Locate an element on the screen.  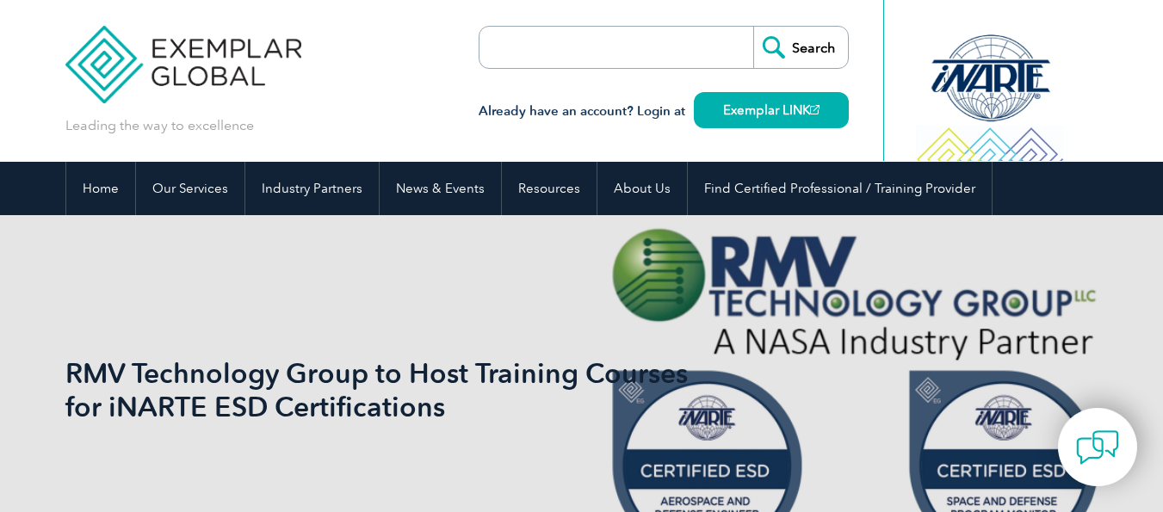
a: News & Events is located at coordinates (440, 188).